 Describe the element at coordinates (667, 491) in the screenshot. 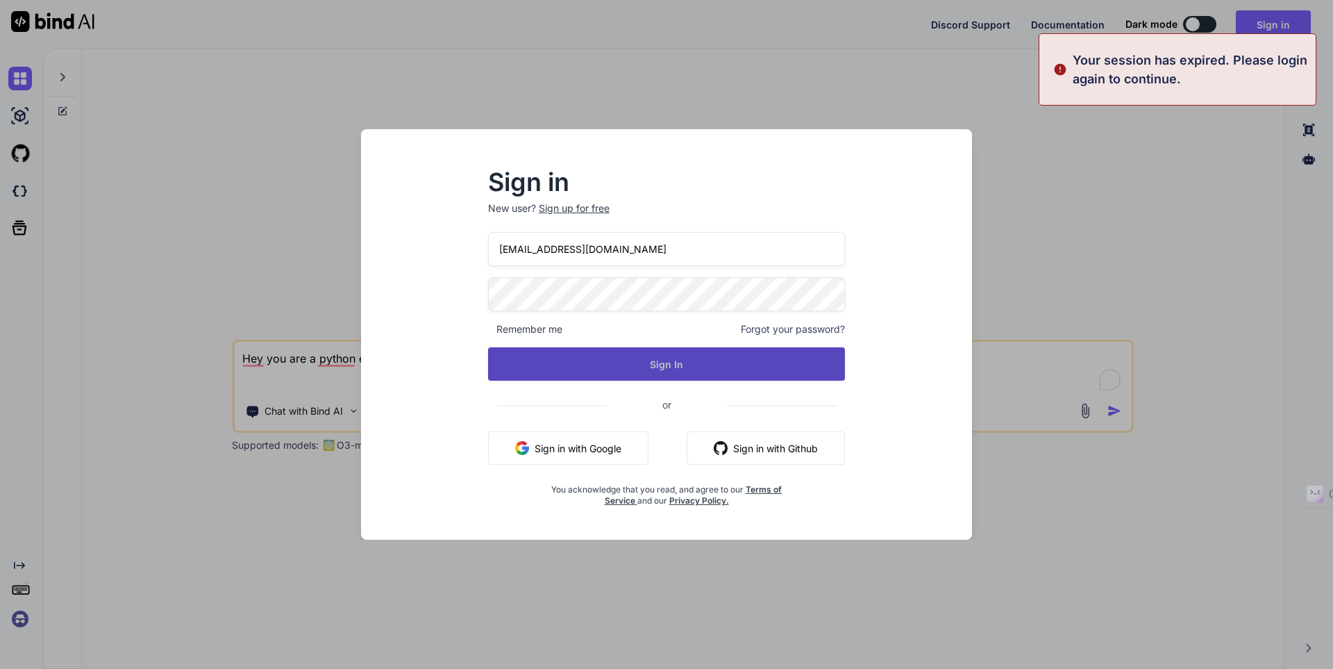

I see `div: You acknowledge that you read, and agree to our and our` at that location.